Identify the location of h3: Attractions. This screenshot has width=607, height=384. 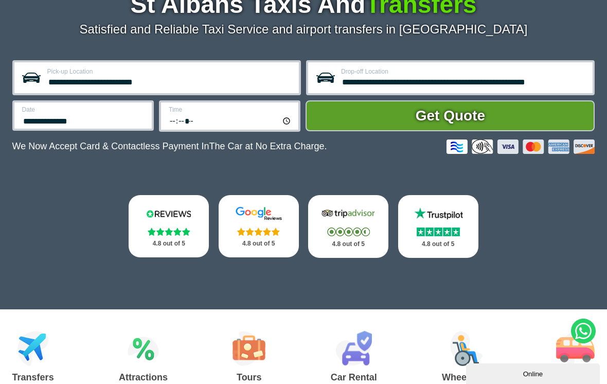
(143, 377).